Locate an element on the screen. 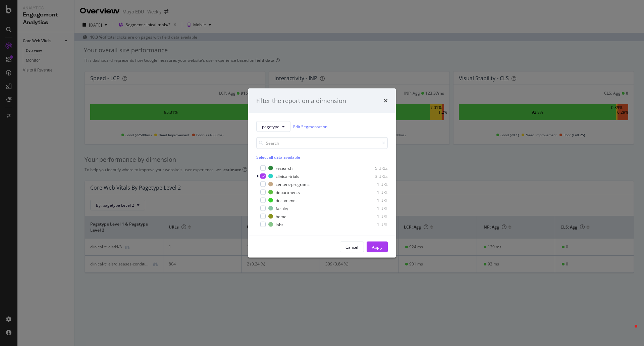 This screenshot has width=644, height=346. button: Apply is located at coordinates (377, 247).